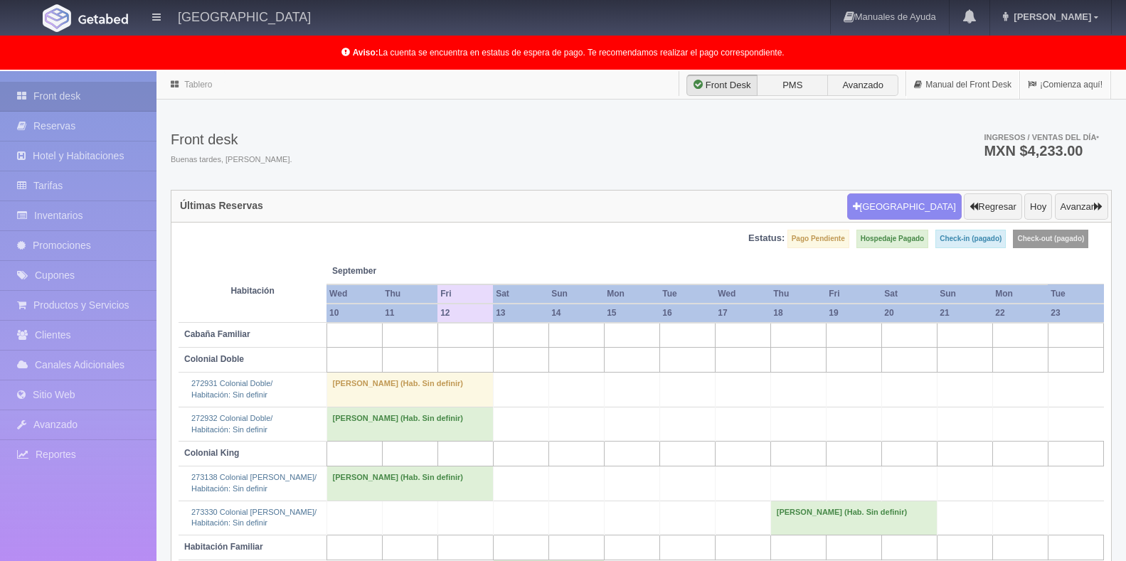  What do you see at coordinates (198, 85) in the screenshot?
I see `a: Tablero` at bounding box center [198, 85].